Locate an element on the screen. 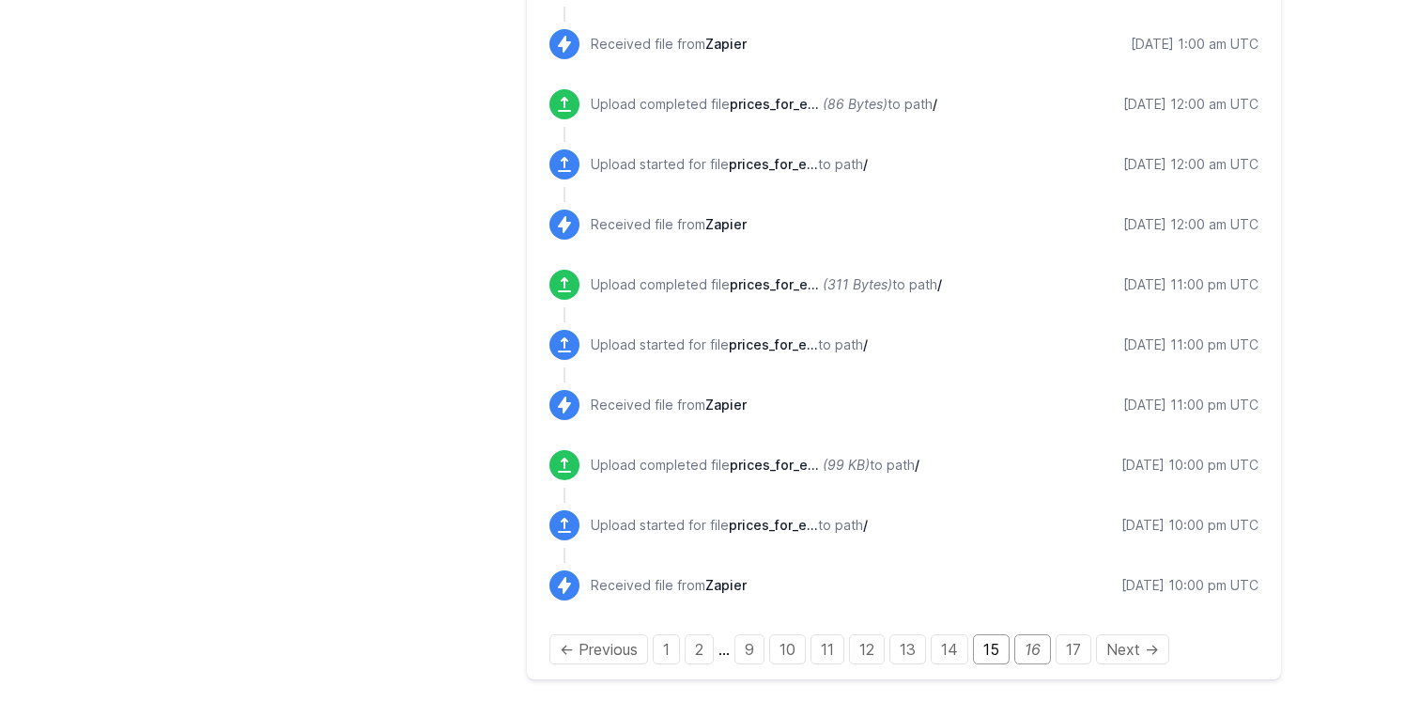 This screenshot has width=1420, height=702. a: Next page is located at coordinates (1133, 649).